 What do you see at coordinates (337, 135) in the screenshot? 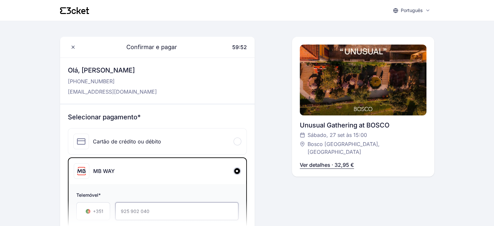
I see `span: Sábado, 27 set às 15:00` at bounding box center [337, 135].